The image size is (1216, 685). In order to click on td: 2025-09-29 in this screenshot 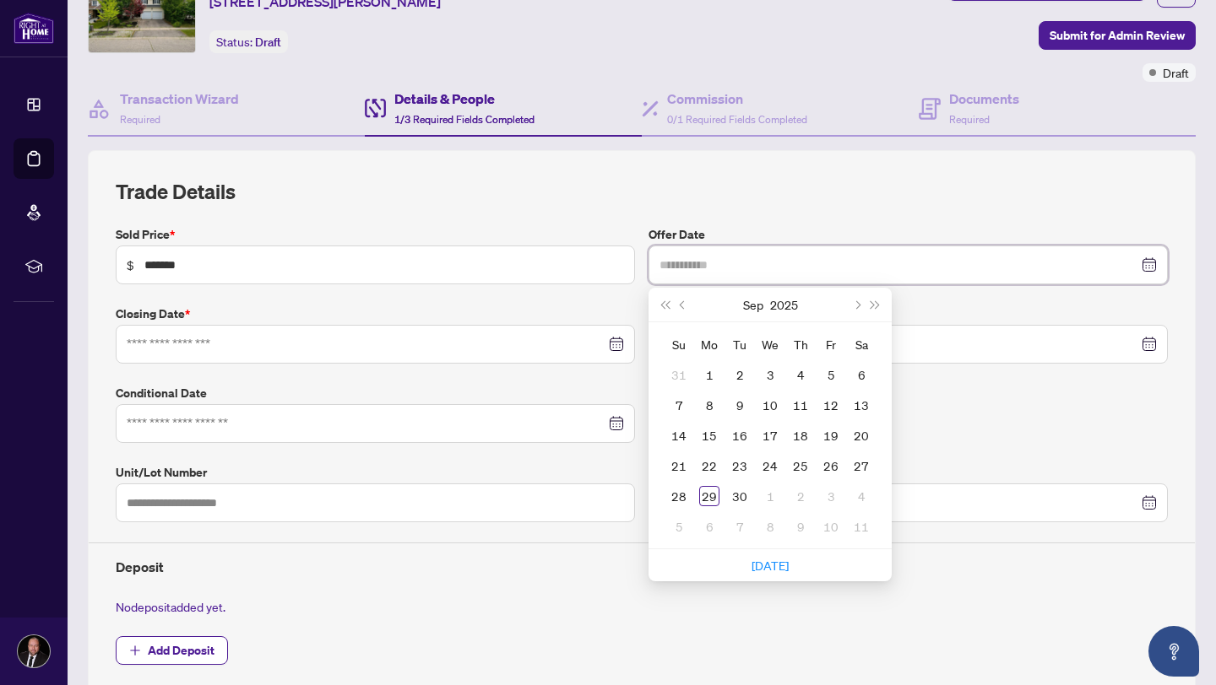, I will do `click(709, 496)`.